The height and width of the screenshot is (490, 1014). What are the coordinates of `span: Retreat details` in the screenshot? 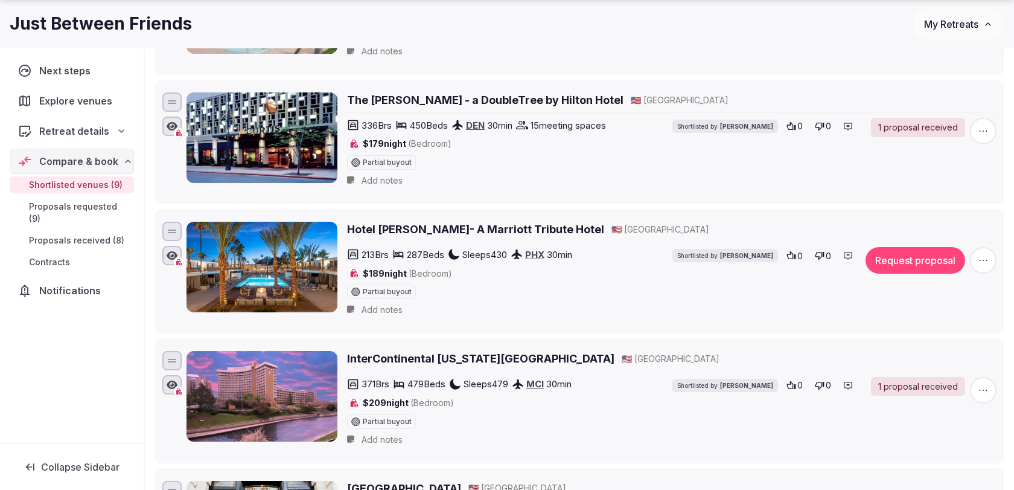 It's located at (74, 131).